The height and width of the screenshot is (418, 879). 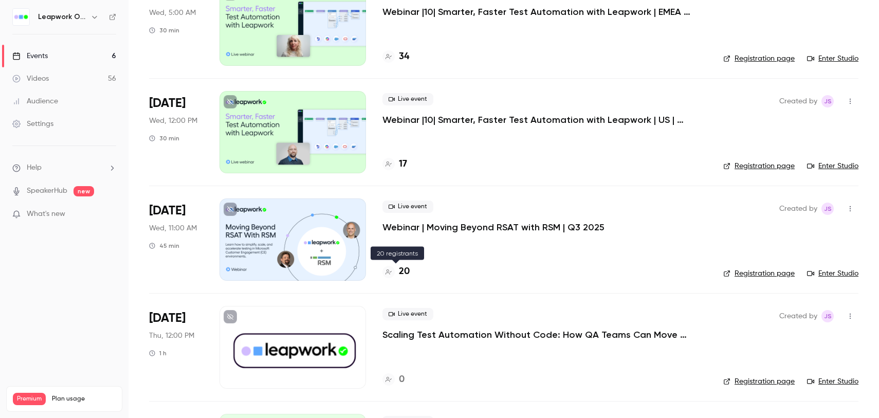 I want to click on div: Nov 13 Thu, 1:00 PM (America/New York), so click(x=176, y=347).